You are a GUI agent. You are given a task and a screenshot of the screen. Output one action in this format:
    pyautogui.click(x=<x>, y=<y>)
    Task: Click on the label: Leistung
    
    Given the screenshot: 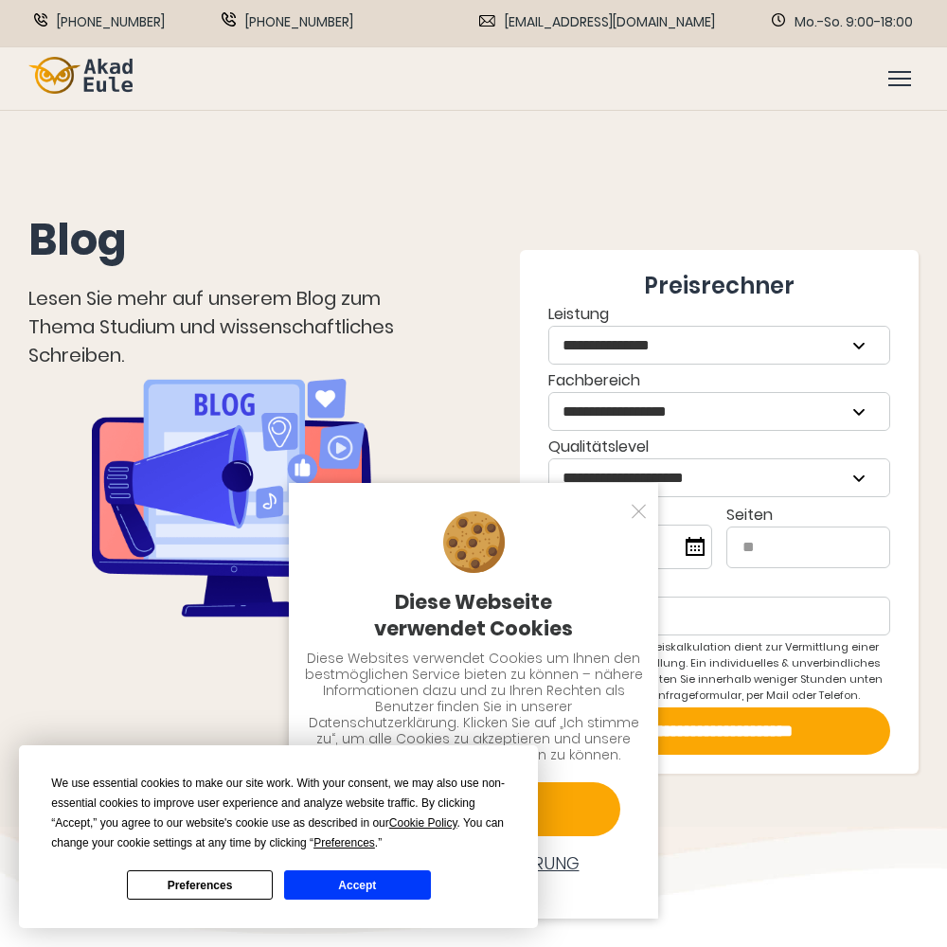 What is the action you would take?
    pyautogui.click(x=719, y=334)
    